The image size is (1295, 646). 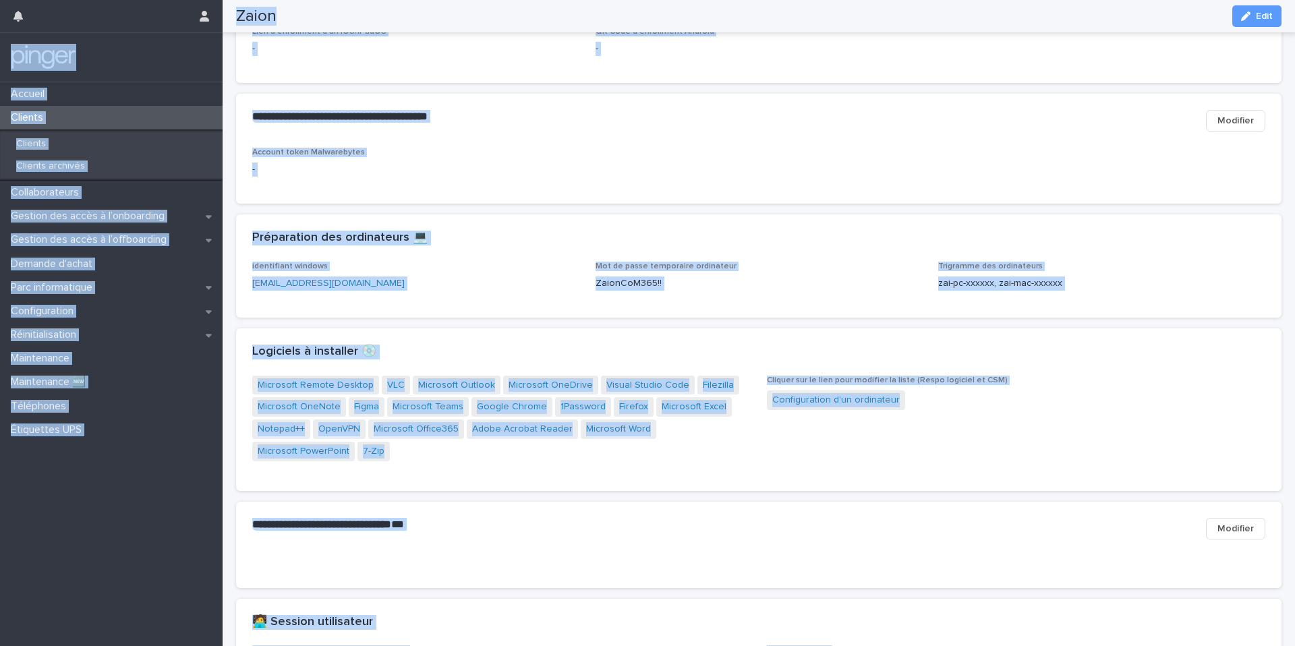 What do you see at coordinates (290, 267) in the screenshot?
I see `span: identifiant windows` at bounding box center [290, 267].